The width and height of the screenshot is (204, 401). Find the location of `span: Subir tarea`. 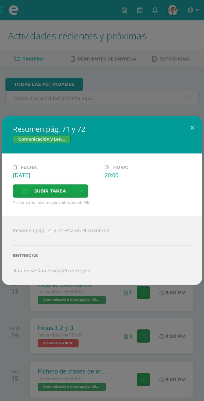

span: Subir tarea is located at coordinates (50, 191).